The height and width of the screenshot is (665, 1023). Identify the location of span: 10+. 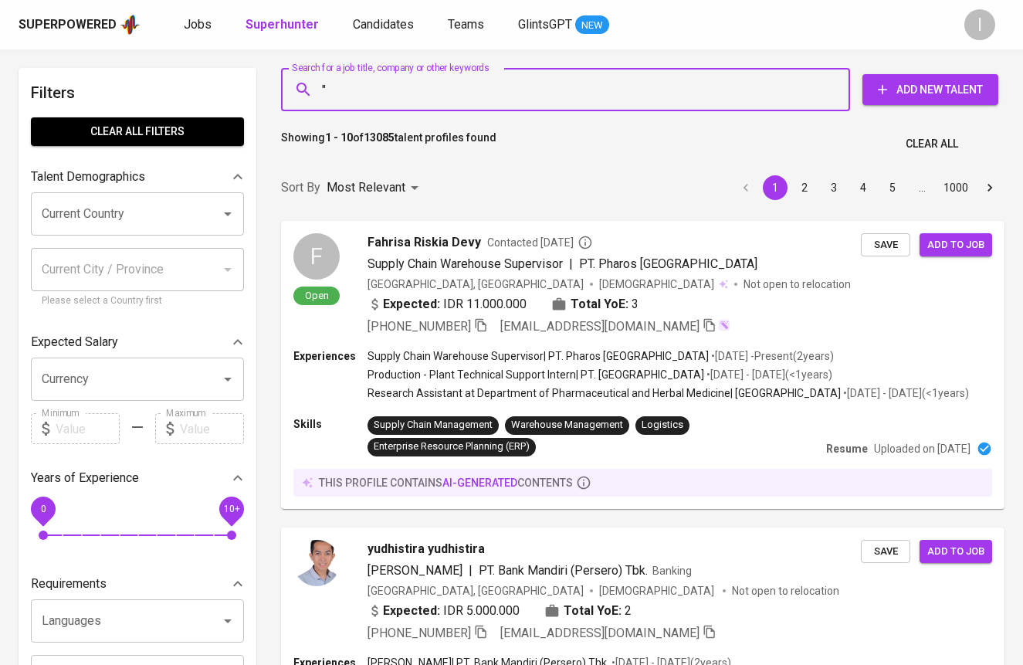
(231, 509).